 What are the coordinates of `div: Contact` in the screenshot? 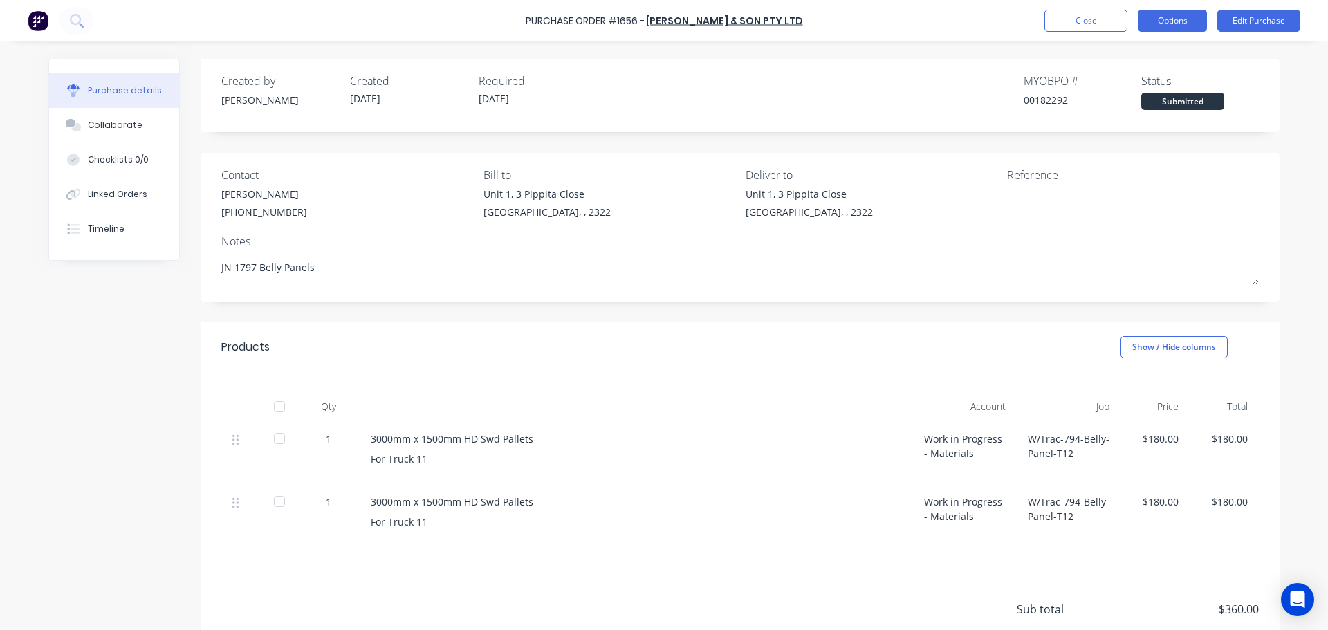 It's located at (347, 175).